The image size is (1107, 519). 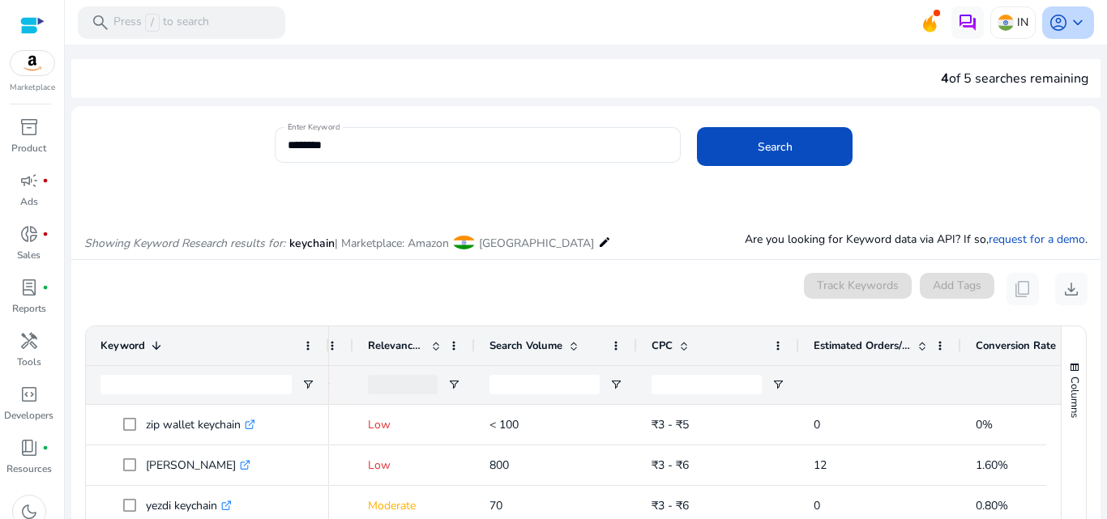 I want to click on span: inventory_2, so click(x=29, y=127).